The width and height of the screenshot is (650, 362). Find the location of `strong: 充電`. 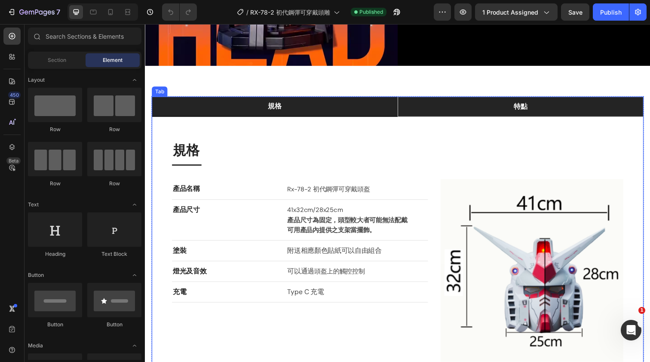

strong: 充電 is located at coordinates (35, 273).